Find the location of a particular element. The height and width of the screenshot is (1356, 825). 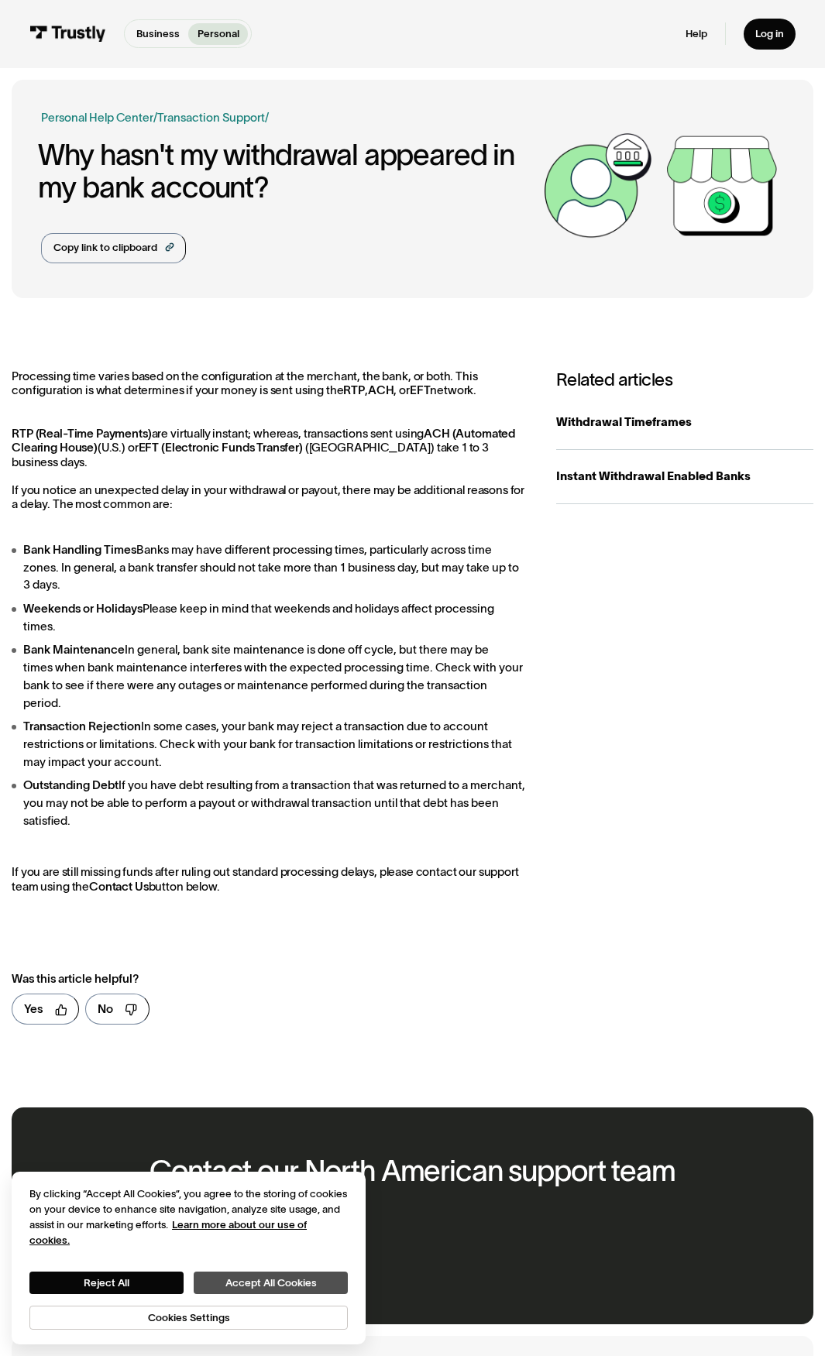

a: Transaction Support is located at coordinates (211, 117).